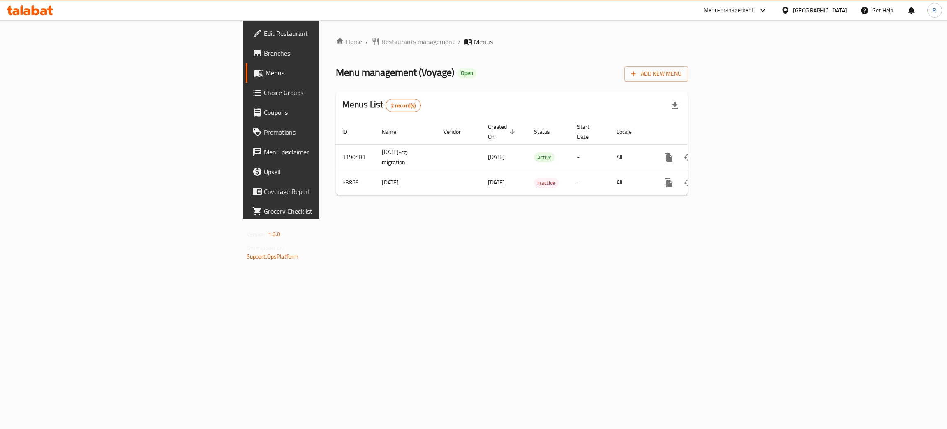  What do you see at coordinates (547, 183) in the screenshot?
I see `span: Inactive` at bounding box center [547, 183].